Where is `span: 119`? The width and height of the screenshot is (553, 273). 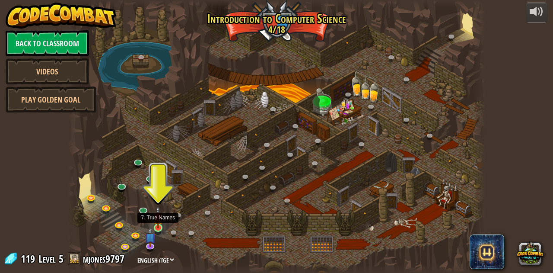 span: 119 is located at coordinates (29, 258).